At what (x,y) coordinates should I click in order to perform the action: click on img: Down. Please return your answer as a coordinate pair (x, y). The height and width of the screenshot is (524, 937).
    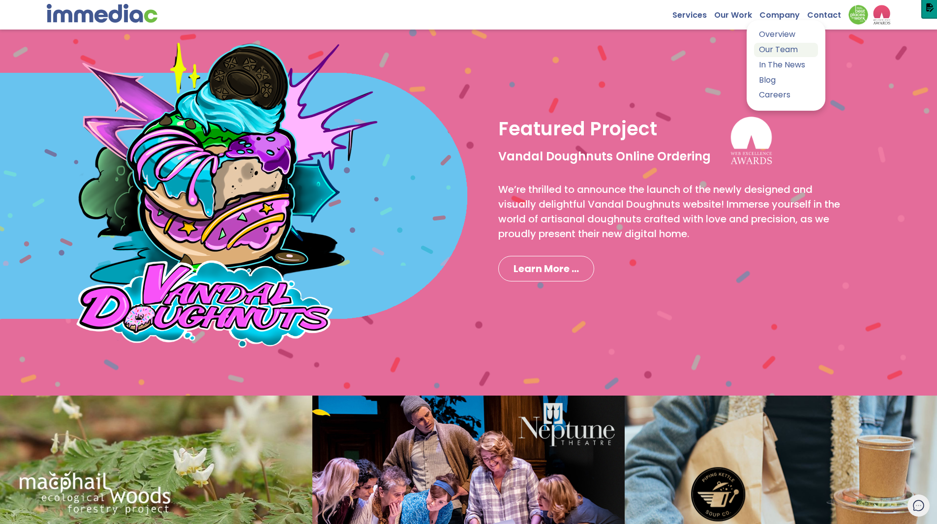
    Looking at the image, I should click on (858, 15).